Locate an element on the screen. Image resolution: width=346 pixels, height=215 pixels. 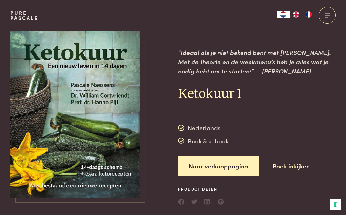
a: Naar verkooppagina is located at coordinates (218, 166).